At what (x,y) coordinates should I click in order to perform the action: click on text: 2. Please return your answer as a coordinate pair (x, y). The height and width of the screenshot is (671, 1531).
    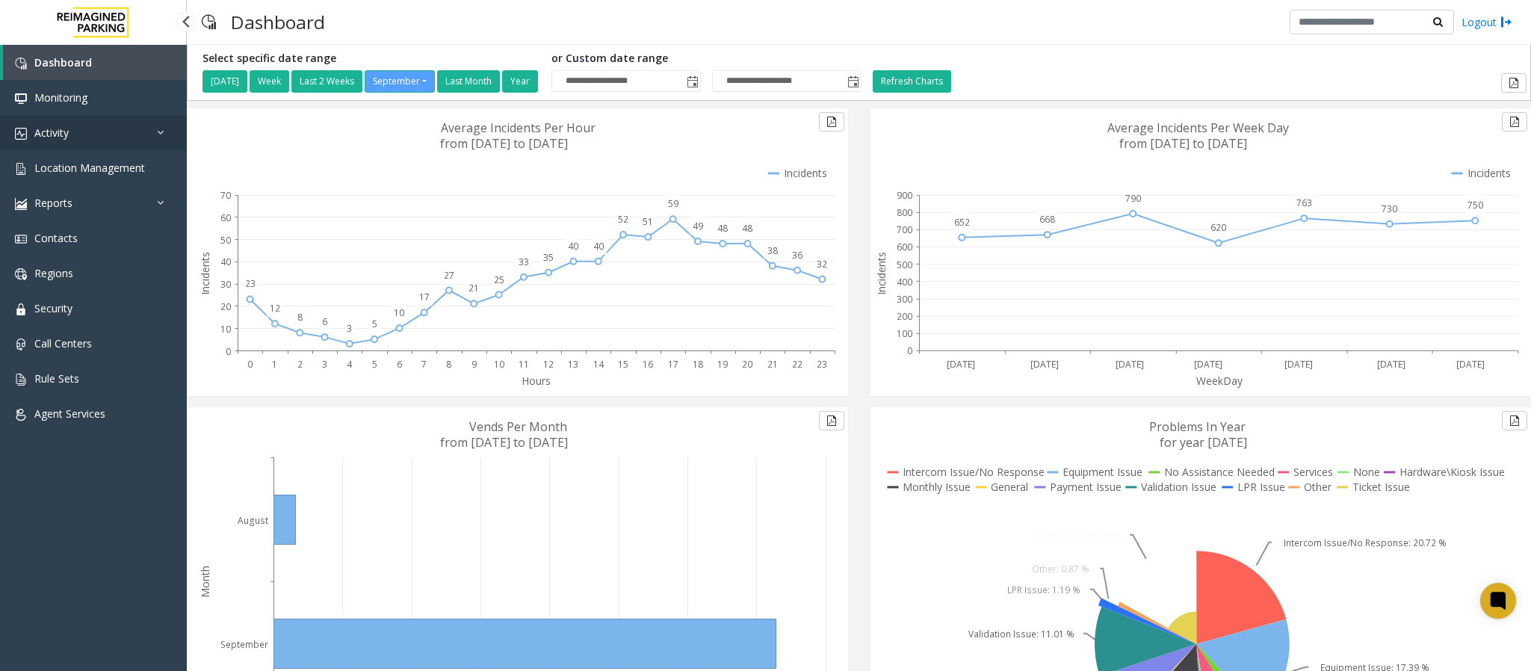
    Looking at the image, I should click on (300, 364).